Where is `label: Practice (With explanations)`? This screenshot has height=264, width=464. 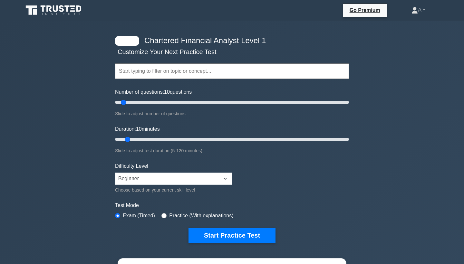
label: Practice (With explanations) is located at coordinates (201, 216).